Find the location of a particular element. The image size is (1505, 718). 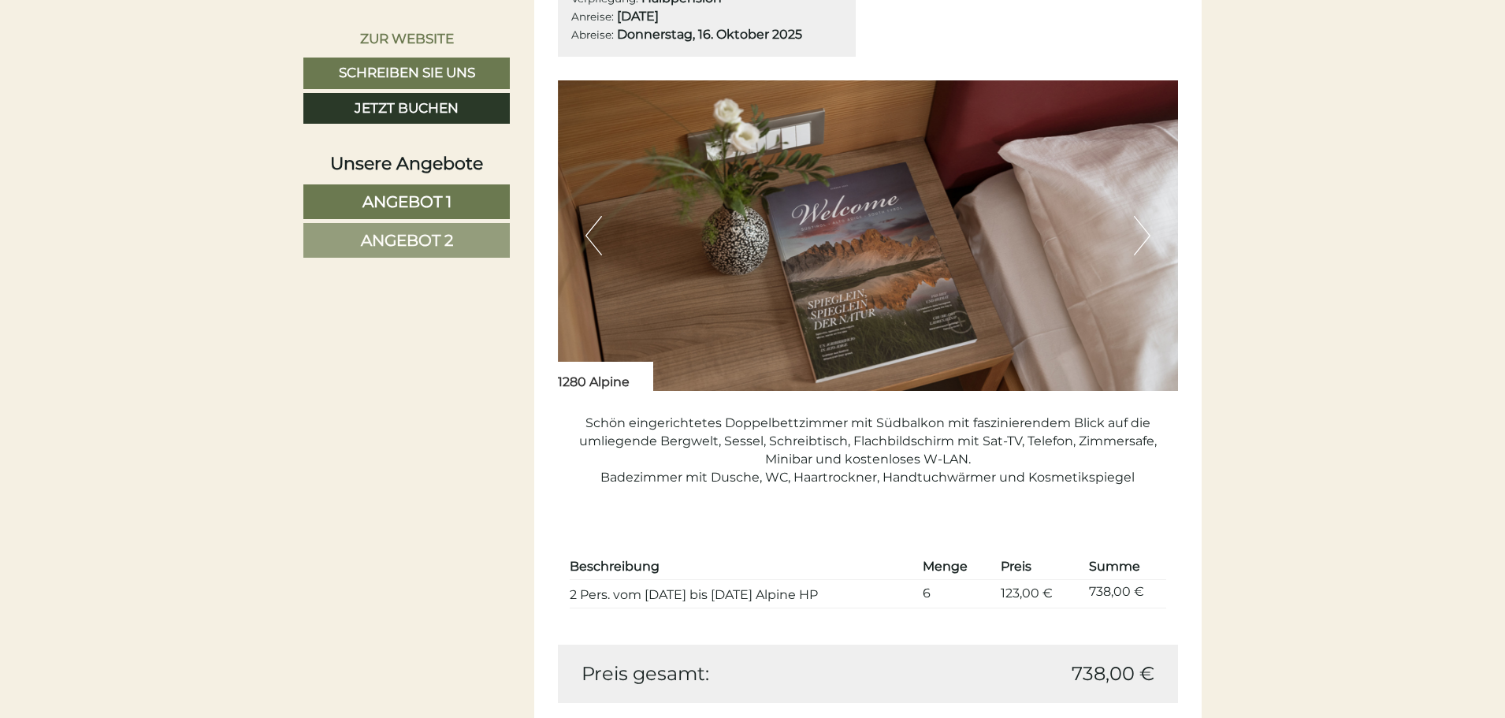

span: Angebot 1 is located at coordinates (407, 202).